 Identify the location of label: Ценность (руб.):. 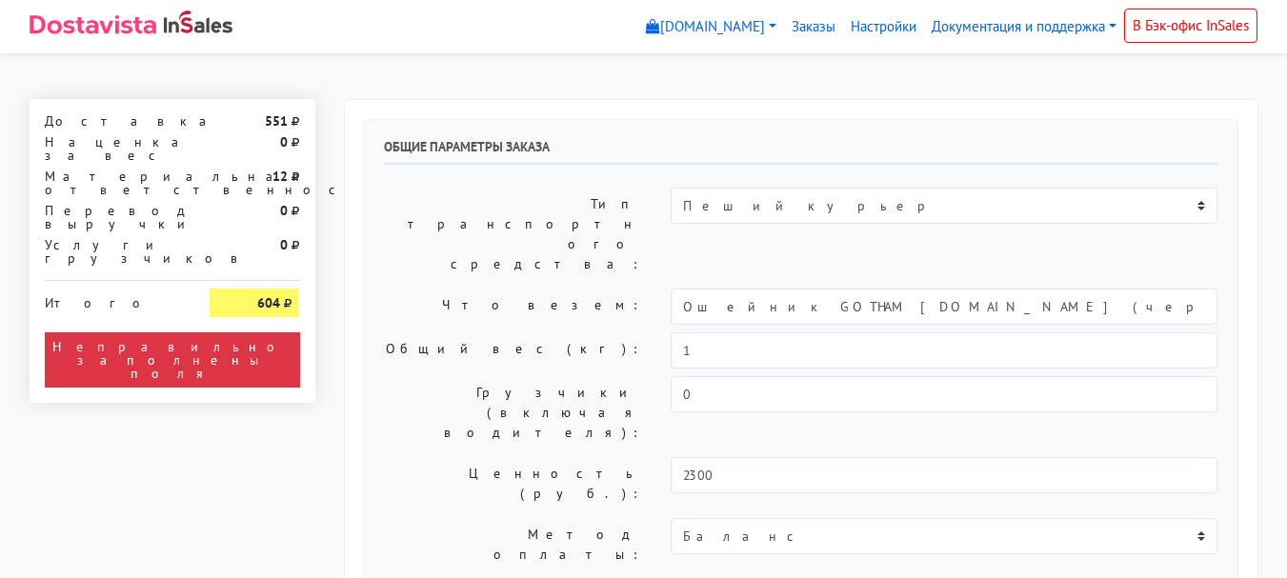
(514, 484).